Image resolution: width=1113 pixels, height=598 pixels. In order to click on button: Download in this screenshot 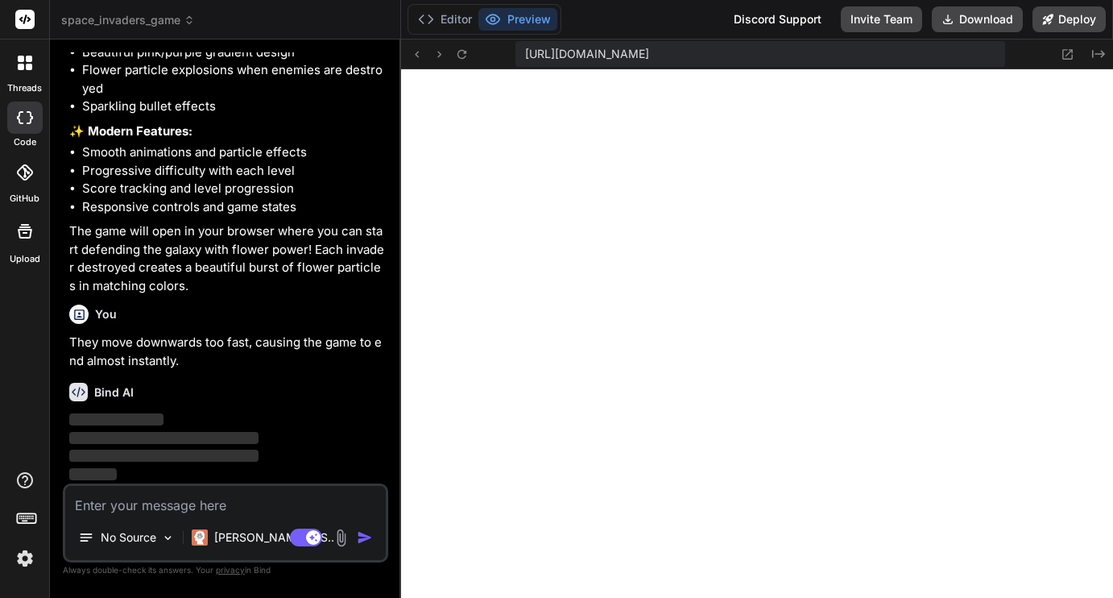, I will do `click(977, 19)`.